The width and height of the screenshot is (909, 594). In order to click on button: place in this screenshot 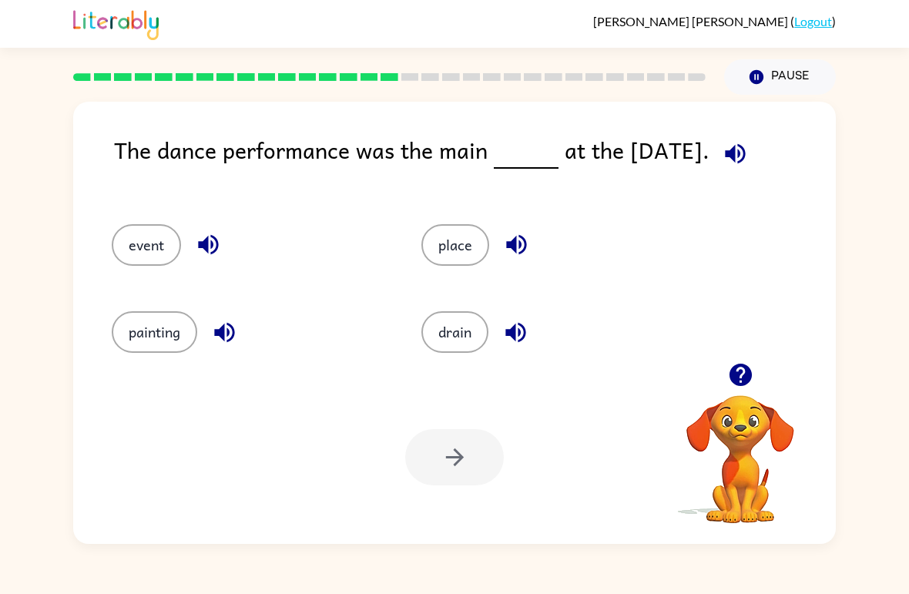, I will do `click(455, 245)`.